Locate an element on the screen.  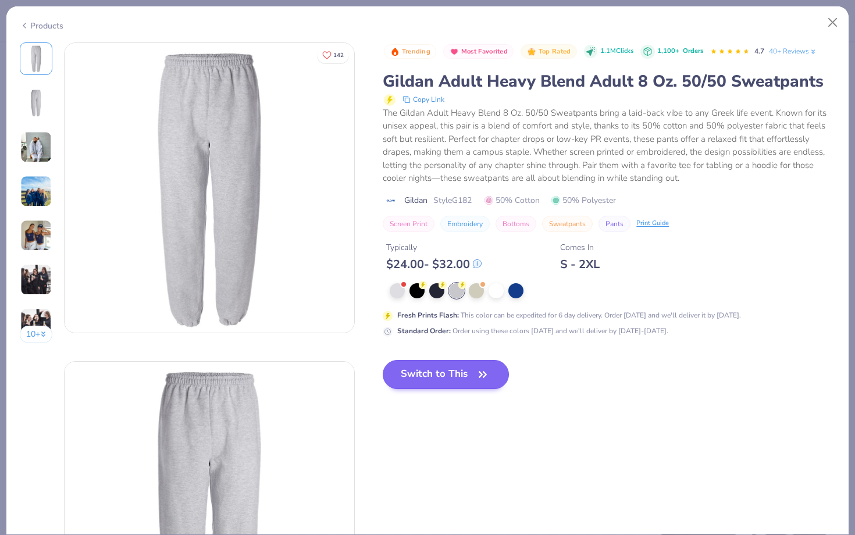
button: Screen Print is located at coordinates (408, 224).